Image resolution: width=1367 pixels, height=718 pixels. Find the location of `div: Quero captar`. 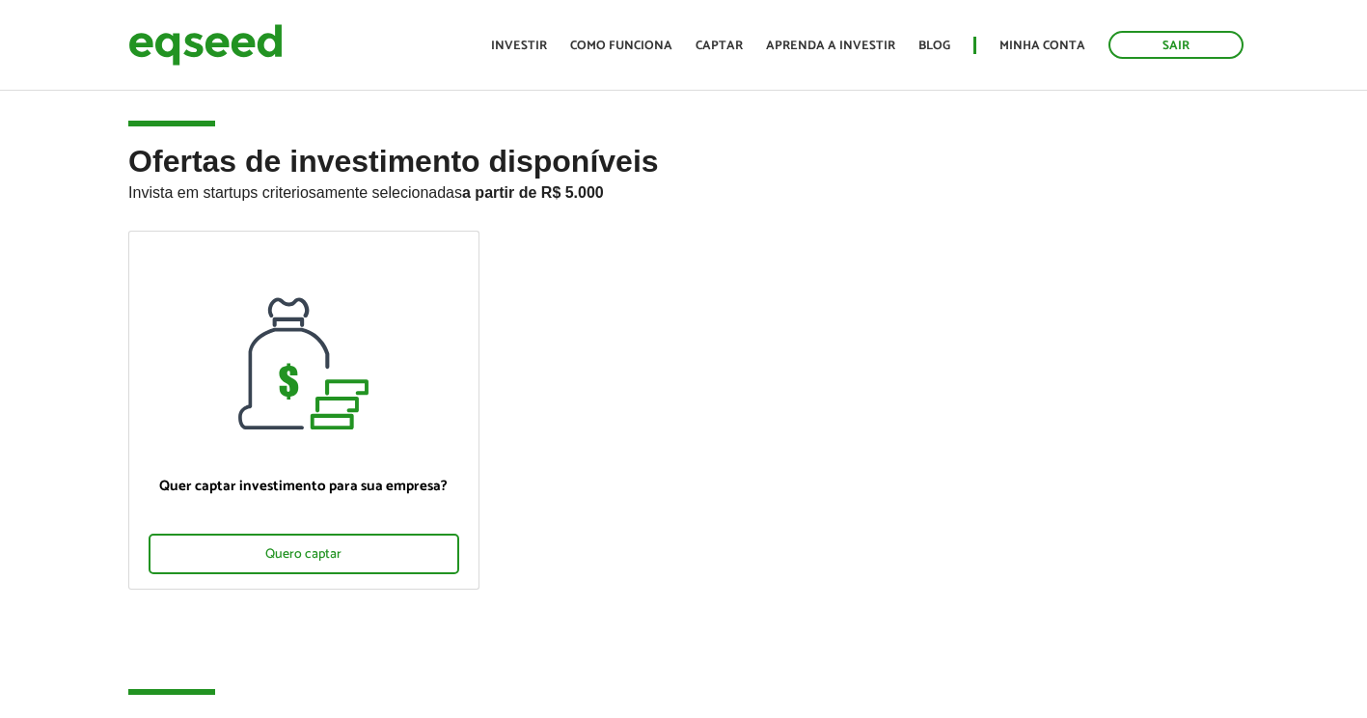

div: Quero captar is located at coordinates (304, 554).